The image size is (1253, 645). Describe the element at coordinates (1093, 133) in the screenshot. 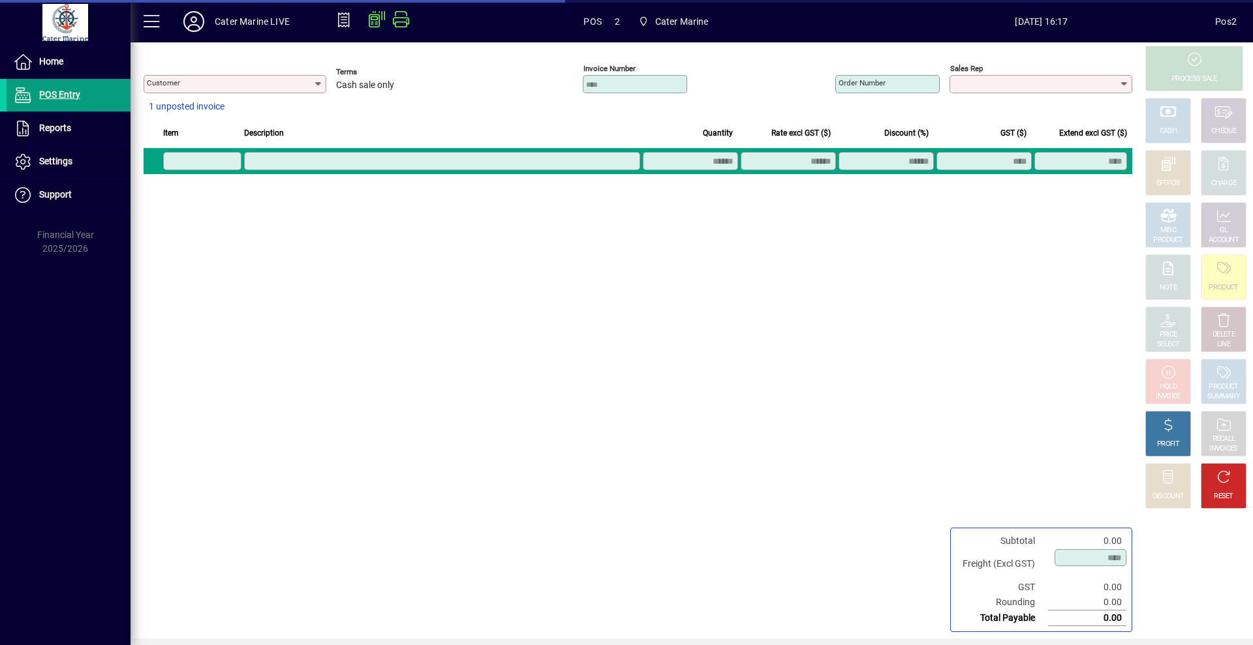

I see `span: Extend excl GST ($)` at that location.